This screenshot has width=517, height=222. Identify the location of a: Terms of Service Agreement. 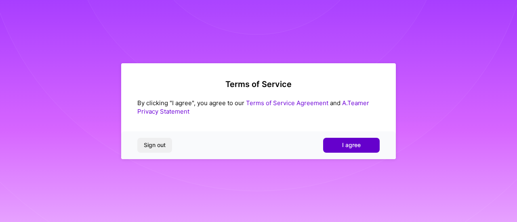
(287, 103).